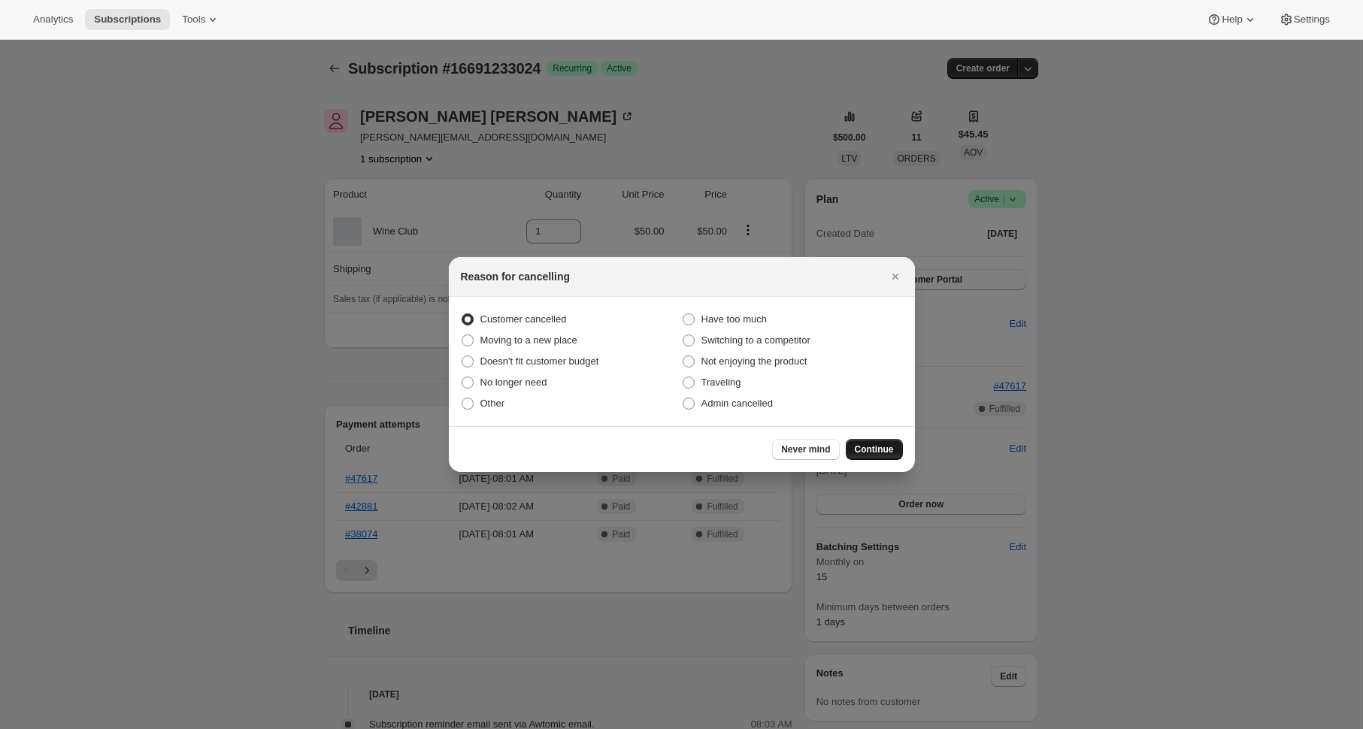  Describe the element at coordinates (127, 20) in the screenshot. I see `button: Subscriptions` at that location.